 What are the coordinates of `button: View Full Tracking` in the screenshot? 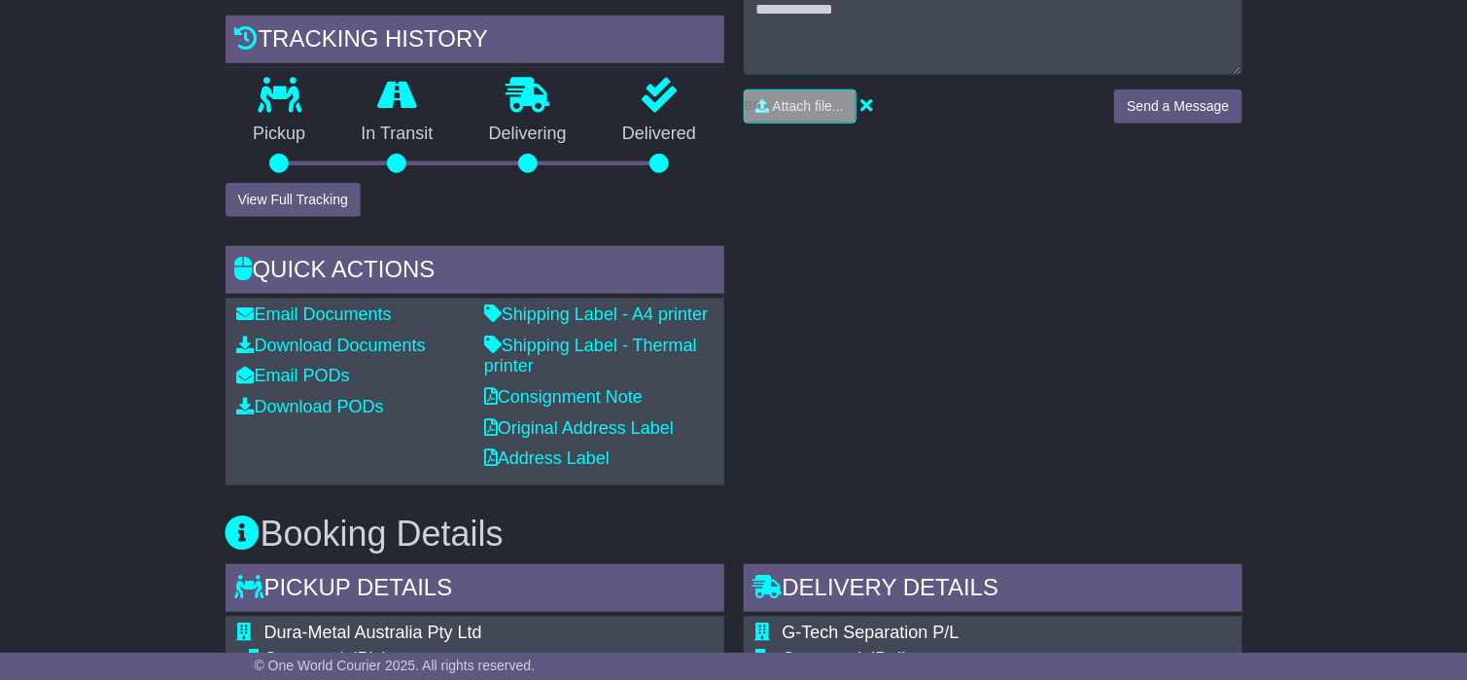 It's located at (293, 199).